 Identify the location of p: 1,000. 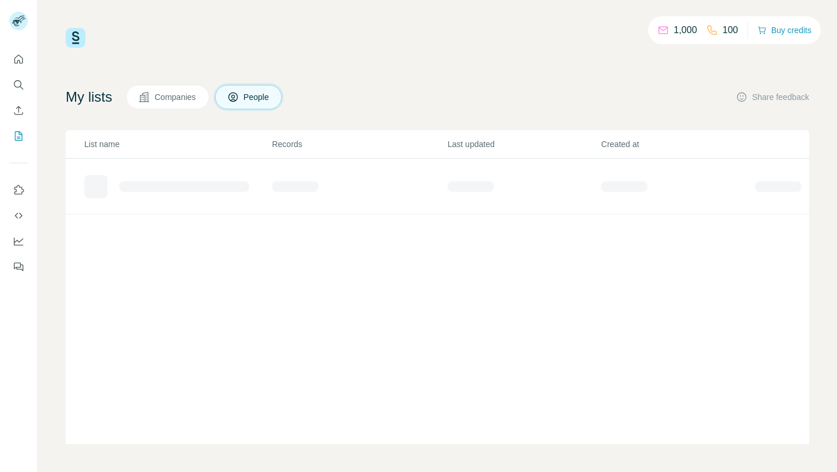
(686, 30).